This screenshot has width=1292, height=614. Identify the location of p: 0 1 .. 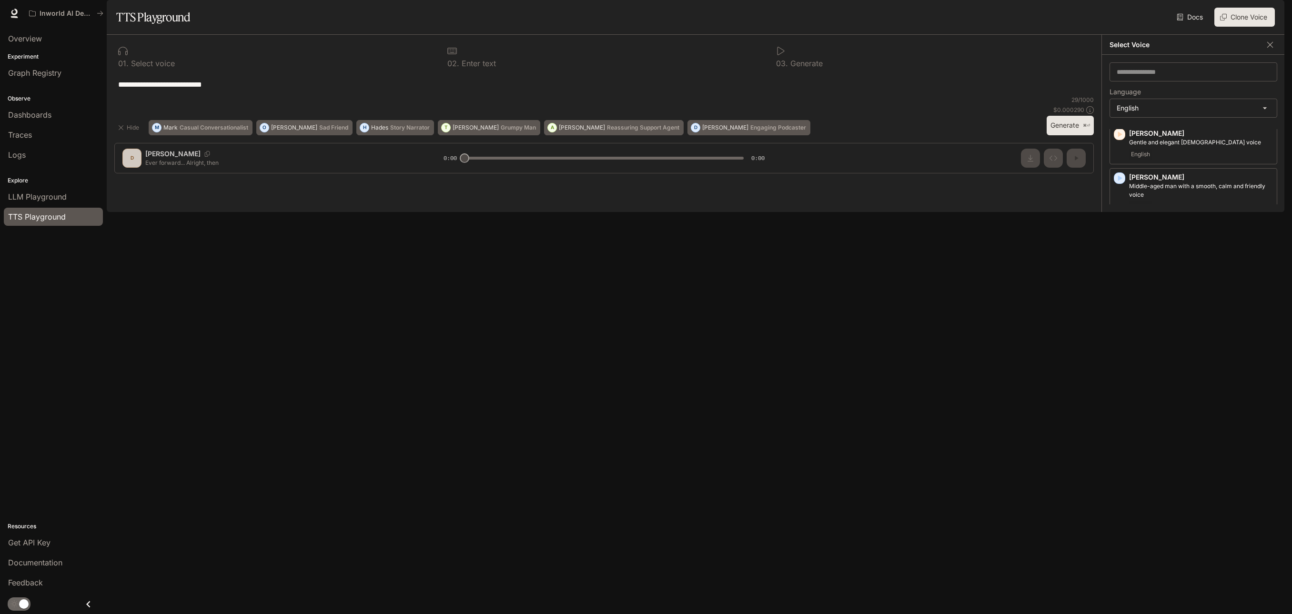
(123, 63).